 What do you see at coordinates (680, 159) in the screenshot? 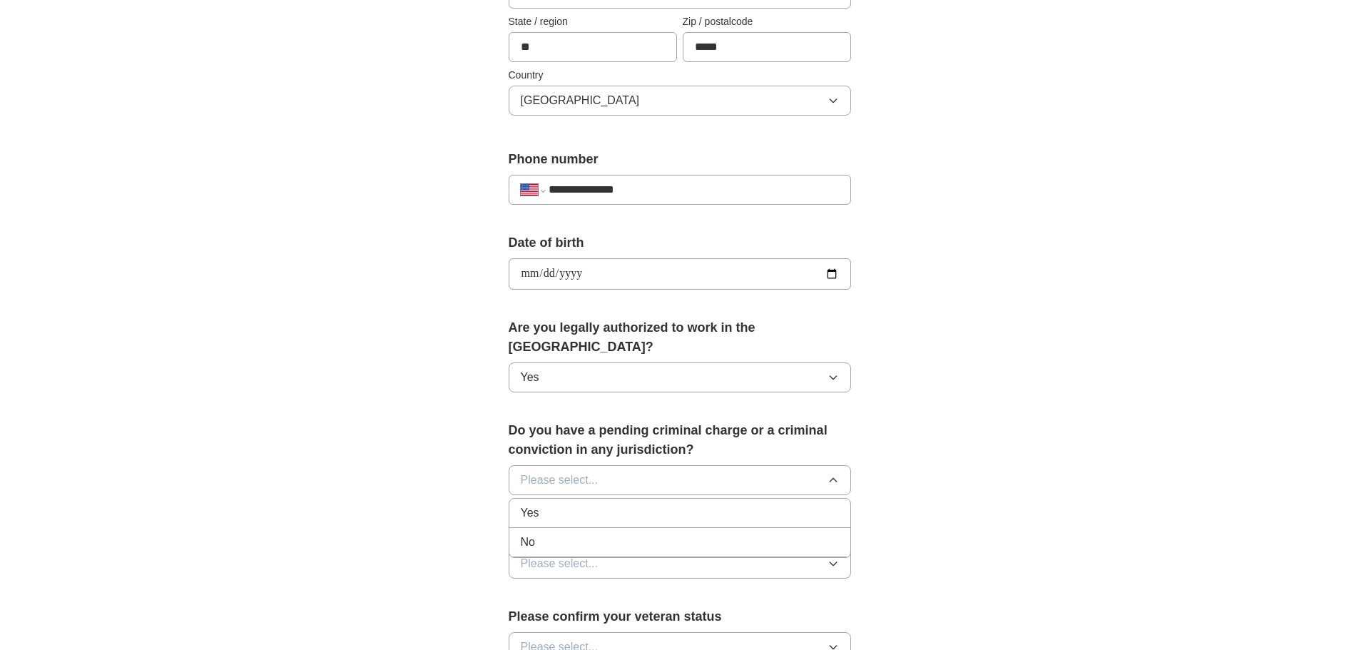
I see `label: Phone number` at bounding box center [680, 159].